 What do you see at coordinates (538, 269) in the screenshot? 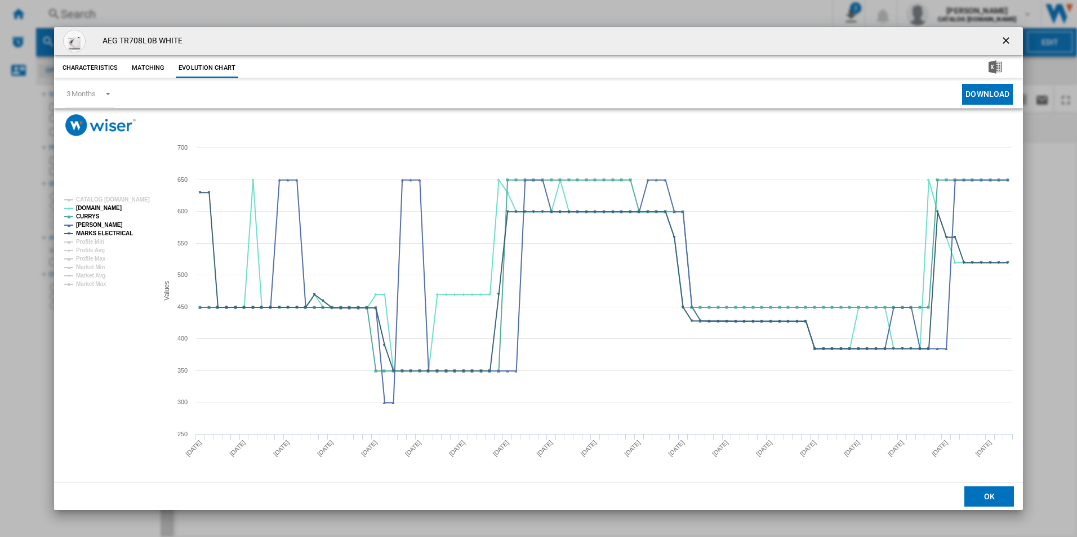
I see `md-dialog: Product popup` at bounding box center [538, 269].